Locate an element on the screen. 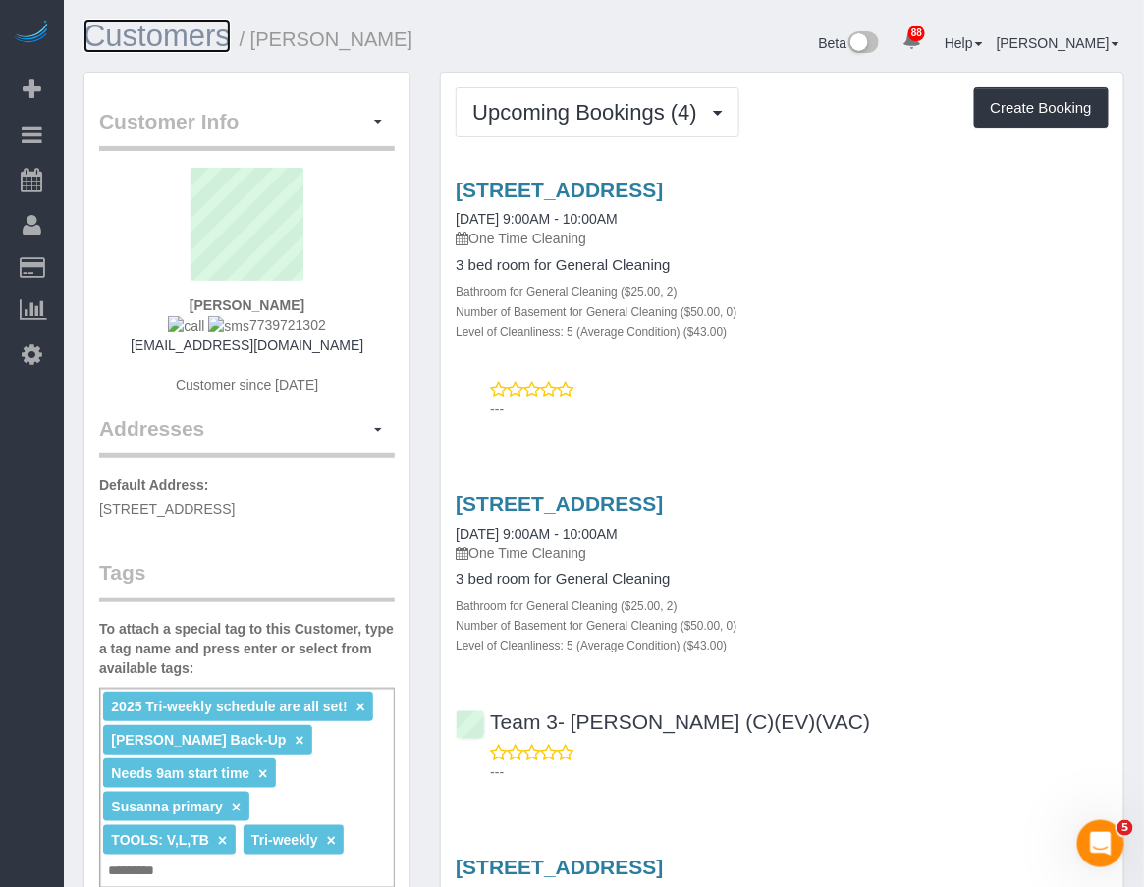 The height and width of the screenshot is (887, 1144). a: 88 is located at coordinates (911, 41).